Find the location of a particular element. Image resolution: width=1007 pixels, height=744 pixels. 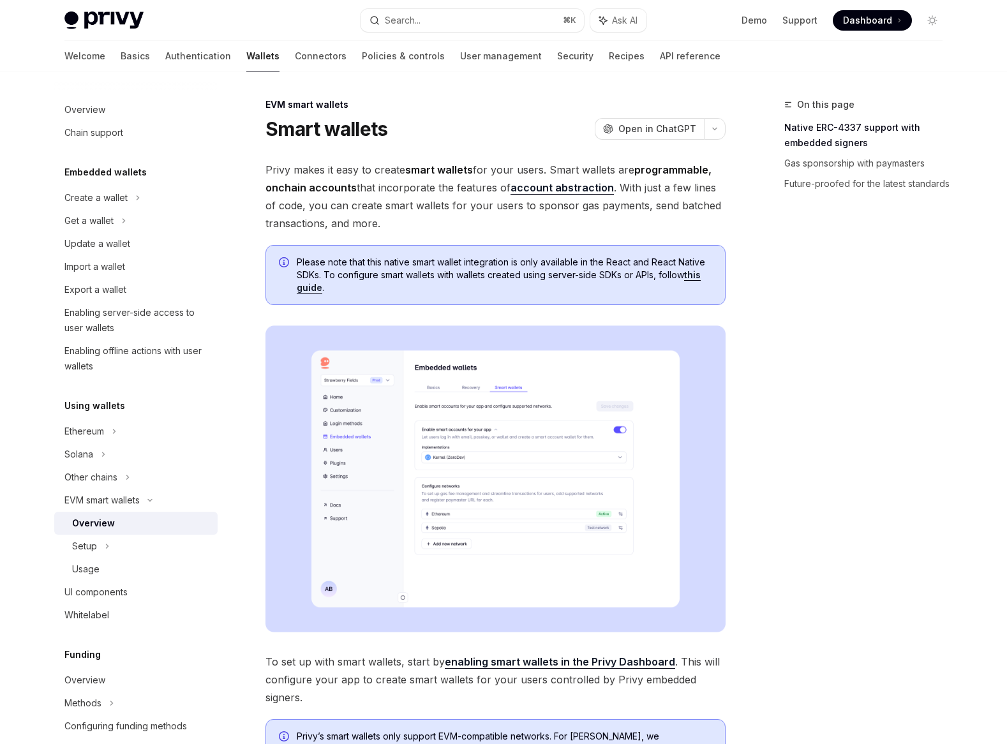

a: Recipes is located at coordinates (627, 56).